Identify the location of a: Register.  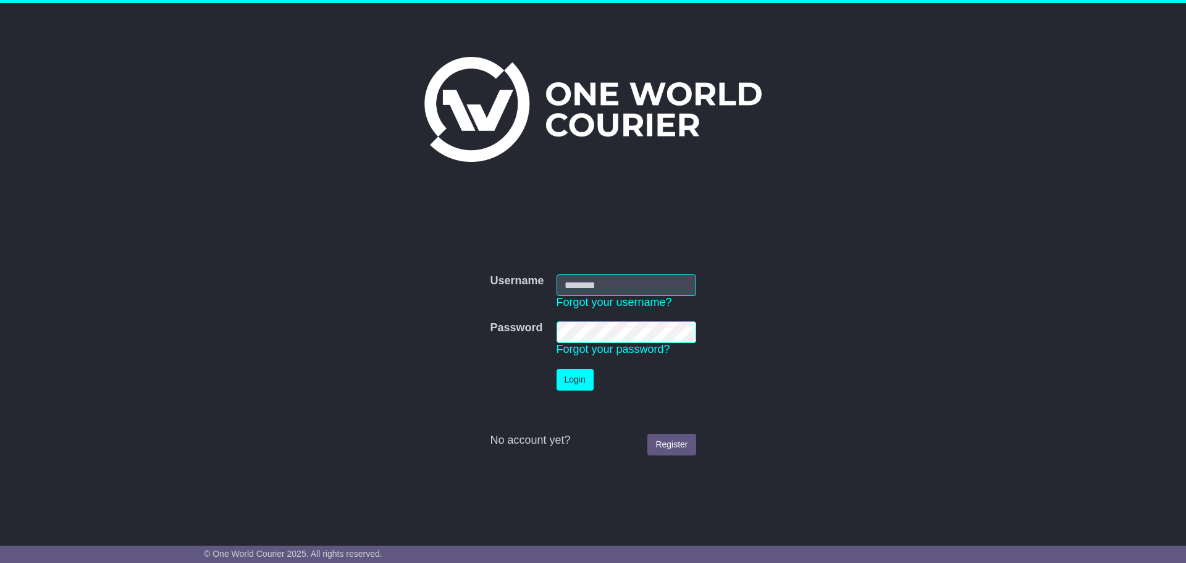
(671, 444).